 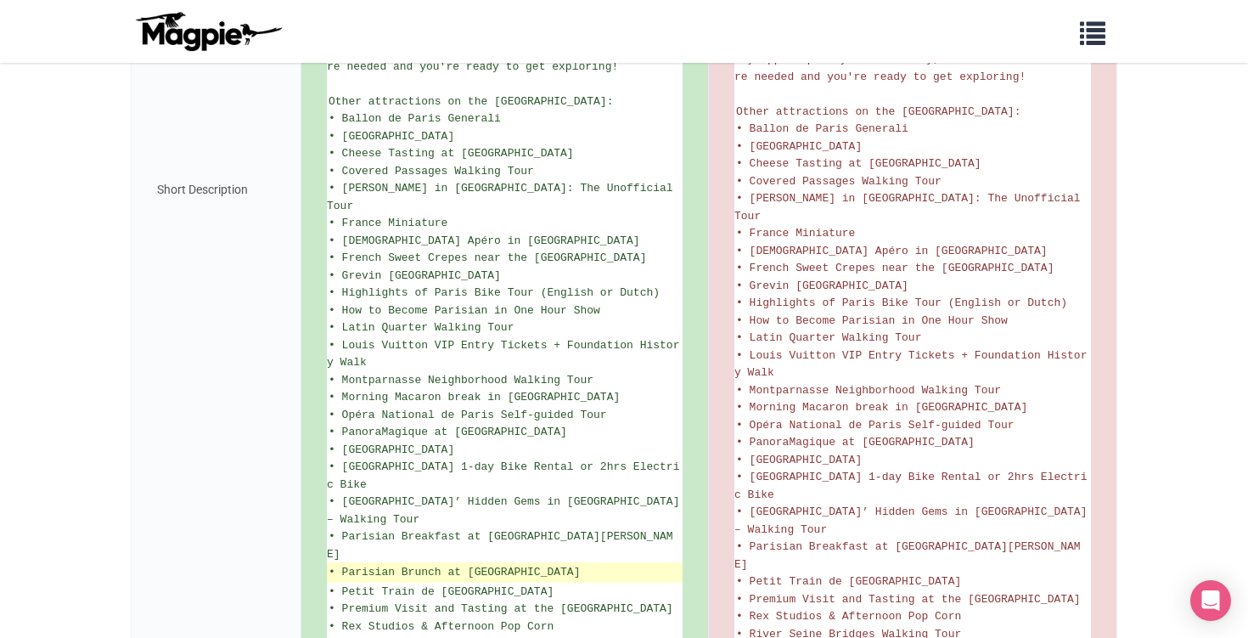 What do you see at coordinates (208, 31) in the screenshot?
I see `img: logo-ab69f6fb50320c5b225c76a69d11143b.png` at bounding box center [208, 31].